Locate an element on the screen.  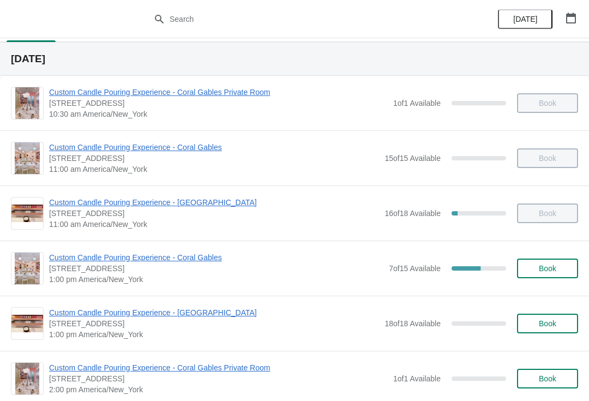
img: Custom Candle Pouring Experience - Coral Gables | 154 Giralda Avenue, Coral Gables, FL, USA | 11:... is located at coordinates (27, 158).